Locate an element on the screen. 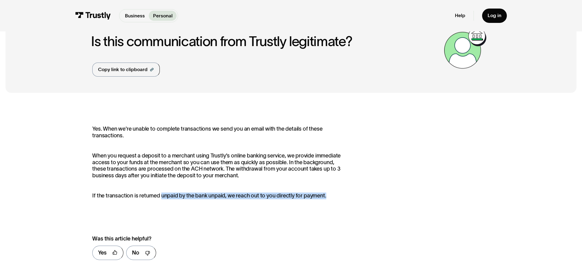 The image size is (582, 278). div: Was this article helpful? is located at coordinates (213, 239).